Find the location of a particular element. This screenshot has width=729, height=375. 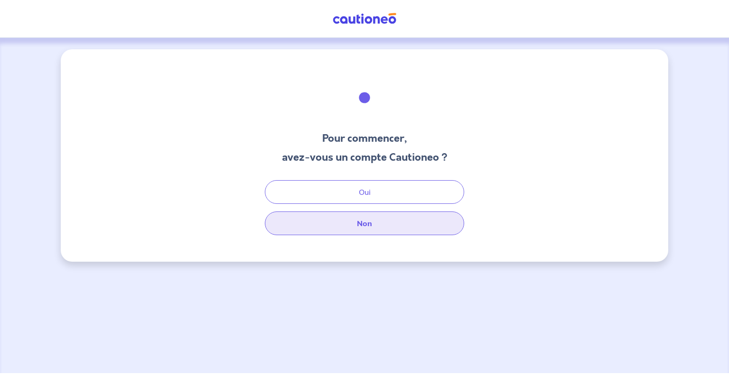

img: Cautioneo is located at coordinates (365, 19).